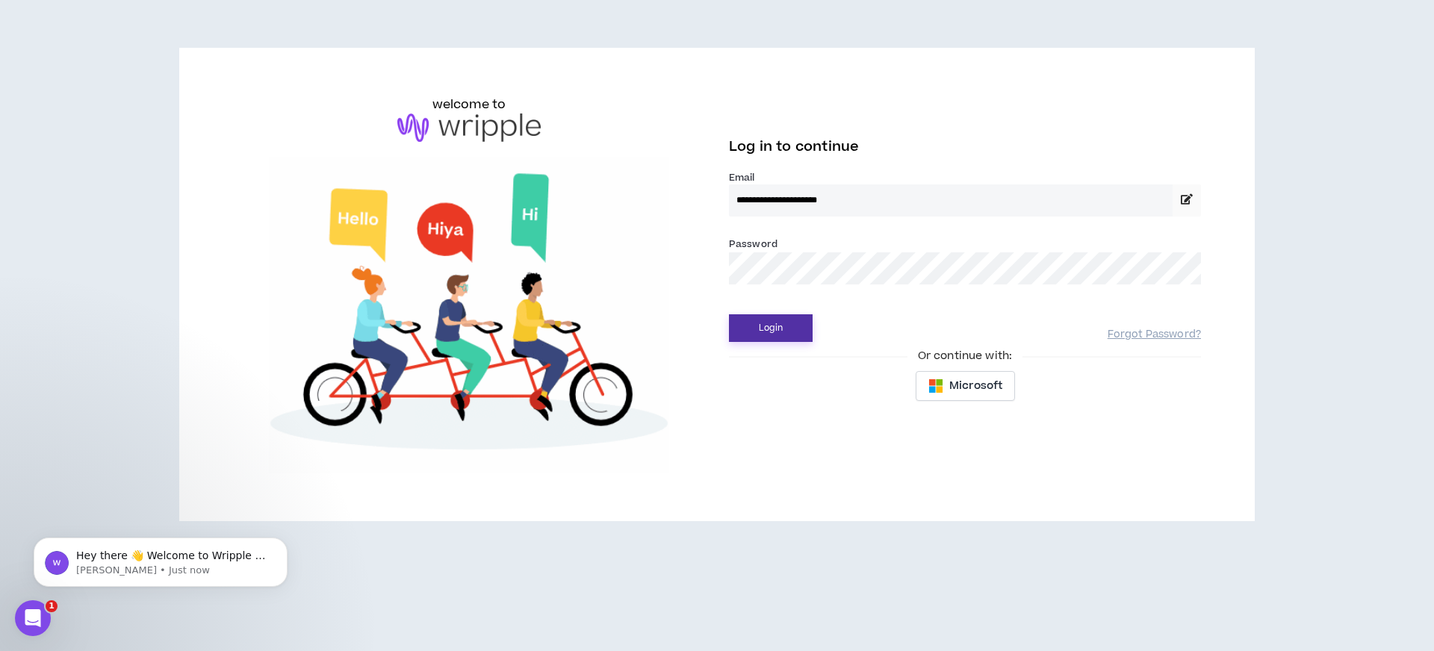  What do you see at coordinates (469, 105) in the screenshot?
I see `h6: welcome to` at bounding box center [469, 105].